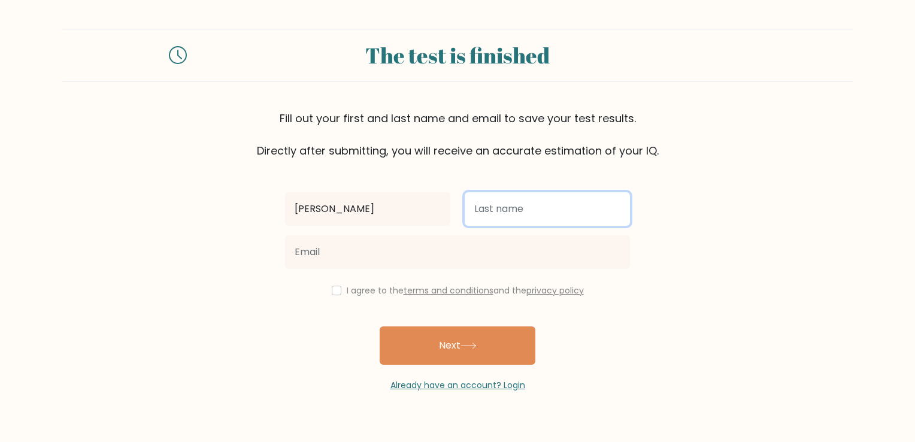  Describe the element at coordinates (458, 252) in the screenshot. I see `input: Email` at that location.